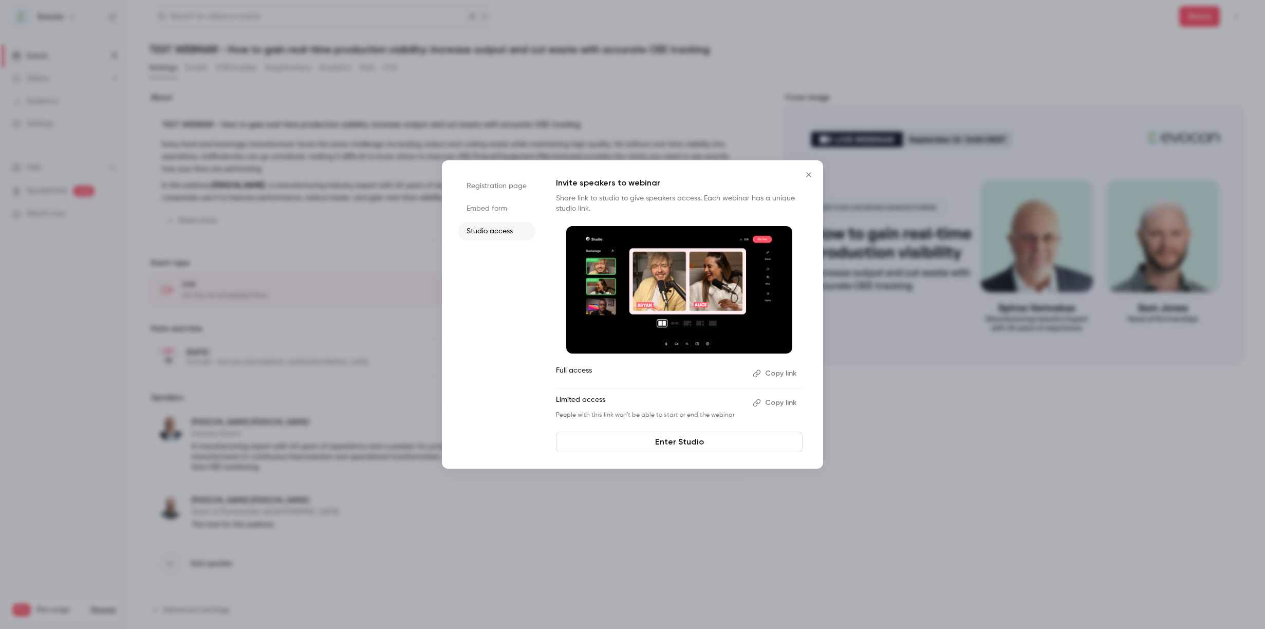  What do you see at coordinates (809, 175) in the screenshot?
I see `button: Close` at bounding box center [809, 175].